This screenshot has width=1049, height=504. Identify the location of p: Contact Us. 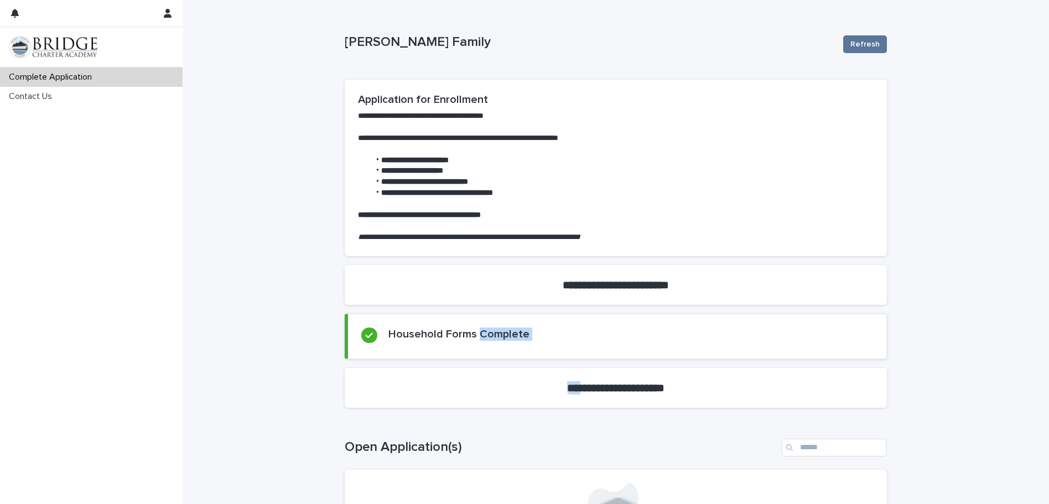
(33, 96).